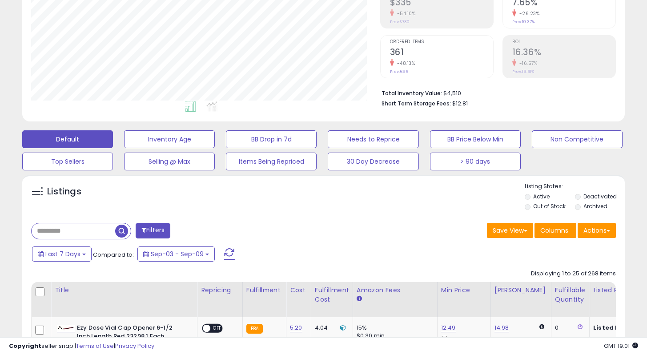 This screenshot has height=355, width=647. I want to click on span: OFF, so click(217, 328).